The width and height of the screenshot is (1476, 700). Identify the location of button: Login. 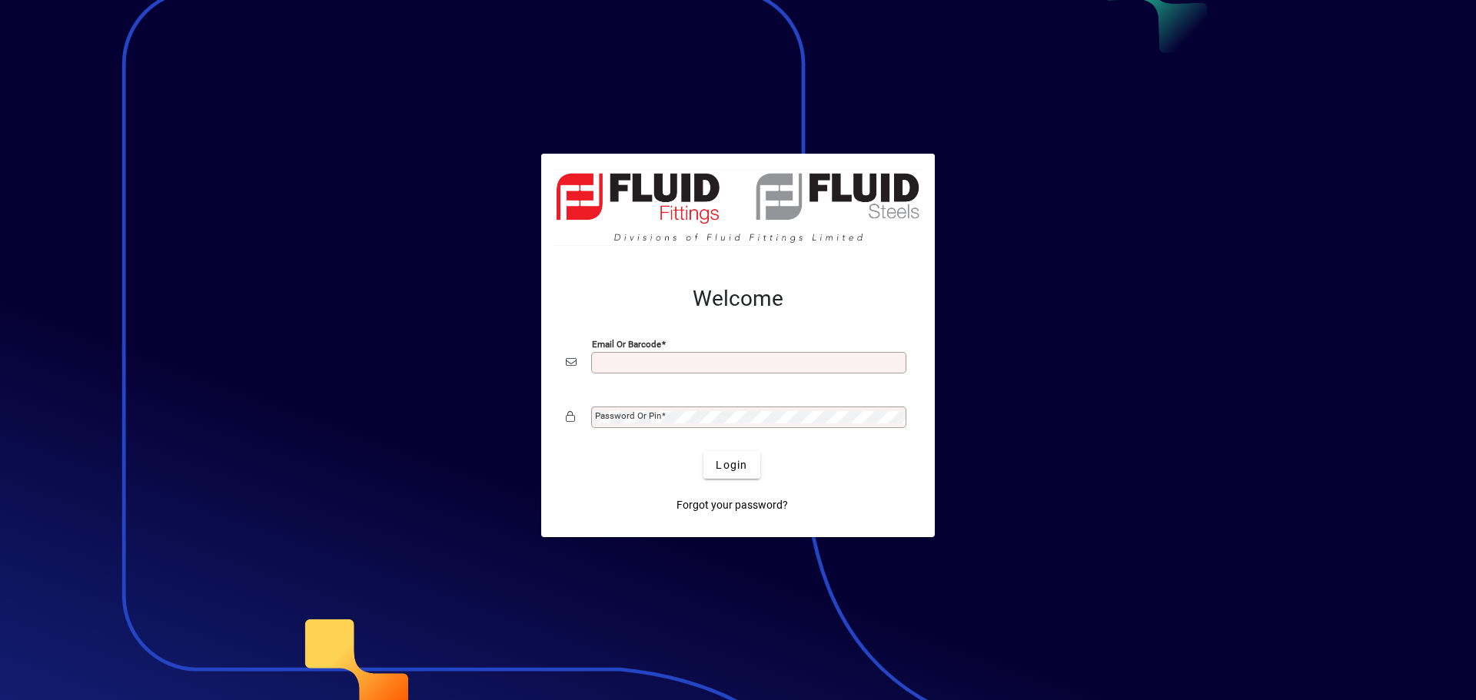
(731, 465).